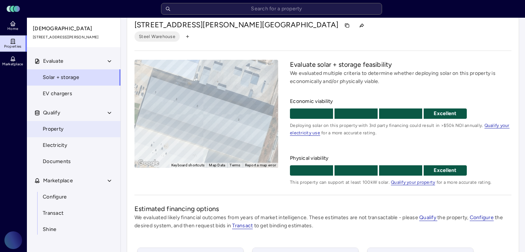 The width and height of the screenshot is (525, 252). I want to click on a: Qualify your electricity use, so click(400, 129).